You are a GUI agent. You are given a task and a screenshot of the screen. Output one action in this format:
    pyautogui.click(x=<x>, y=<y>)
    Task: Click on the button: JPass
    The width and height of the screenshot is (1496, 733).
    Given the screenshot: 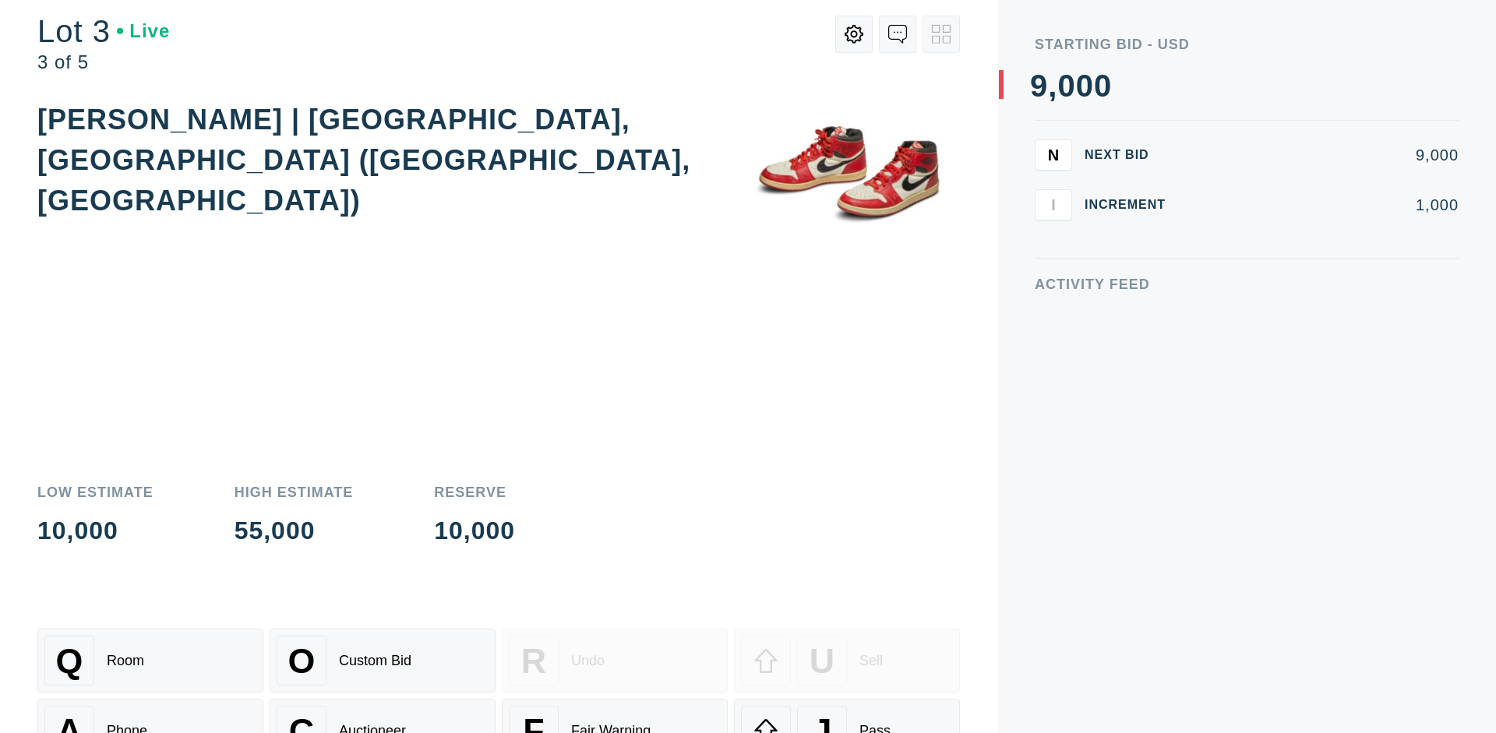 What is the action you would take?
    pyautogui.click(x=847, y=664)
    